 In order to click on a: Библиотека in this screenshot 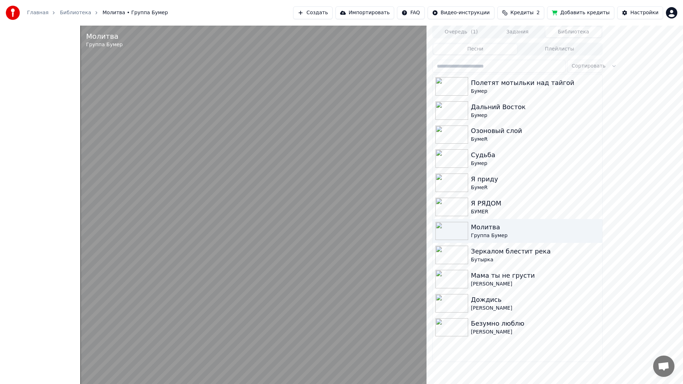, I will do `click(75, 13)`.